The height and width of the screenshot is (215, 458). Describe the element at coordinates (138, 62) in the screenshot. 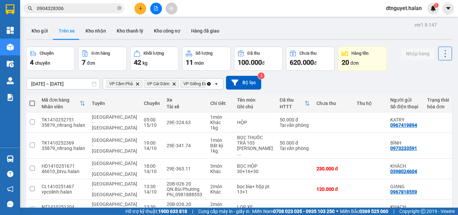

I see `span: 42` at that location.